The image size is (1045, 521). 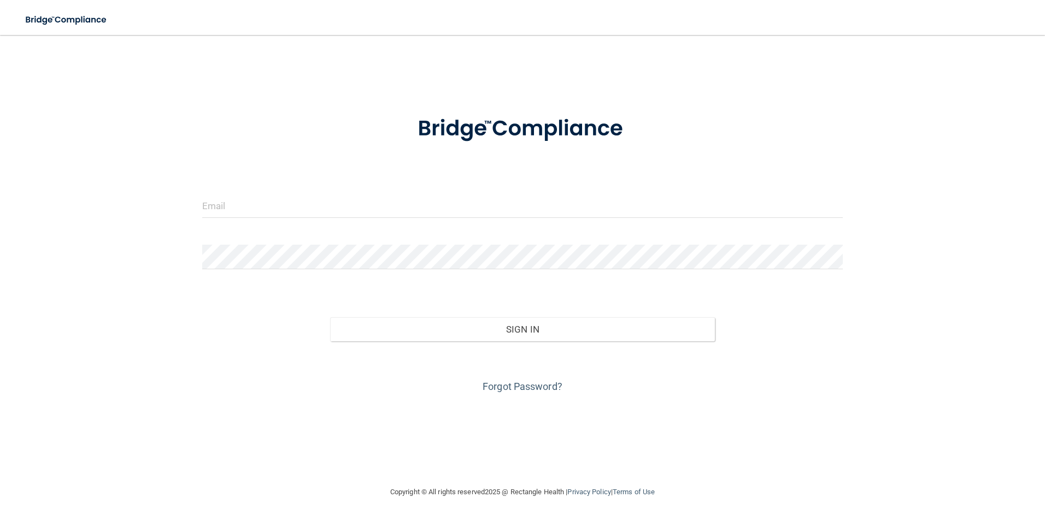 What do you see at coordinates (523, 206) in the screenshot?
I see `input: Email` at bounding box center [523, 206].